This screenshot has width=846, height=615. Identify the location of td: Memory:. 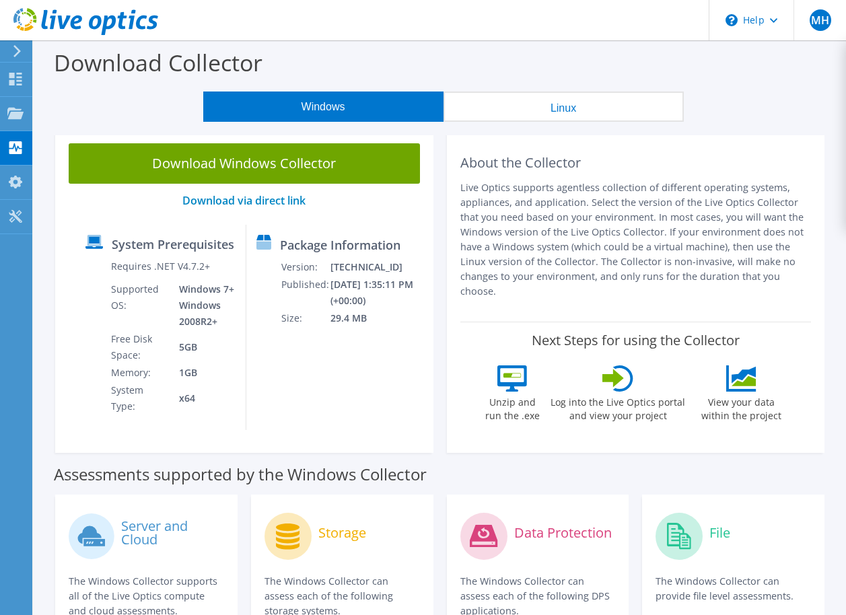
(139, 373).